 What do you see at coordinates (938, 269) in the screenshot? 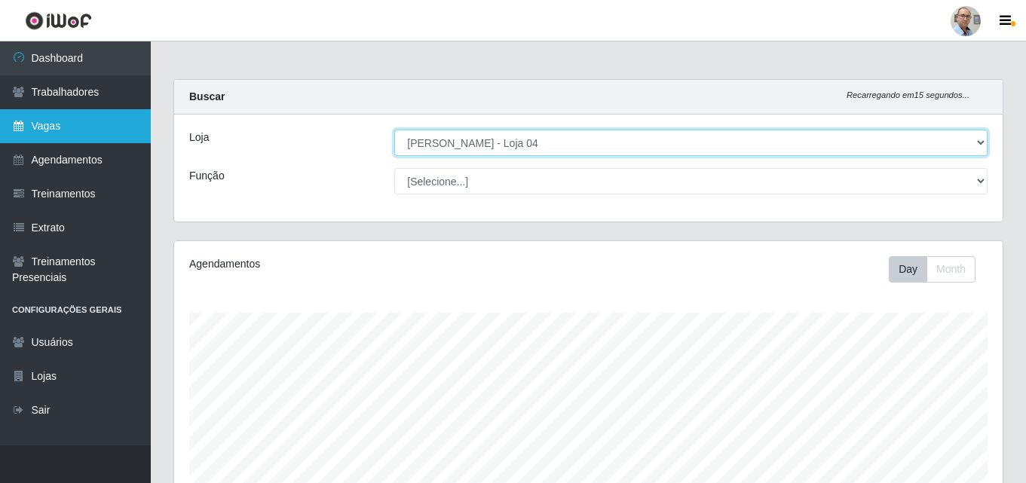
I see `div: Toolbar with button groups` at bounding box center [938, 269].